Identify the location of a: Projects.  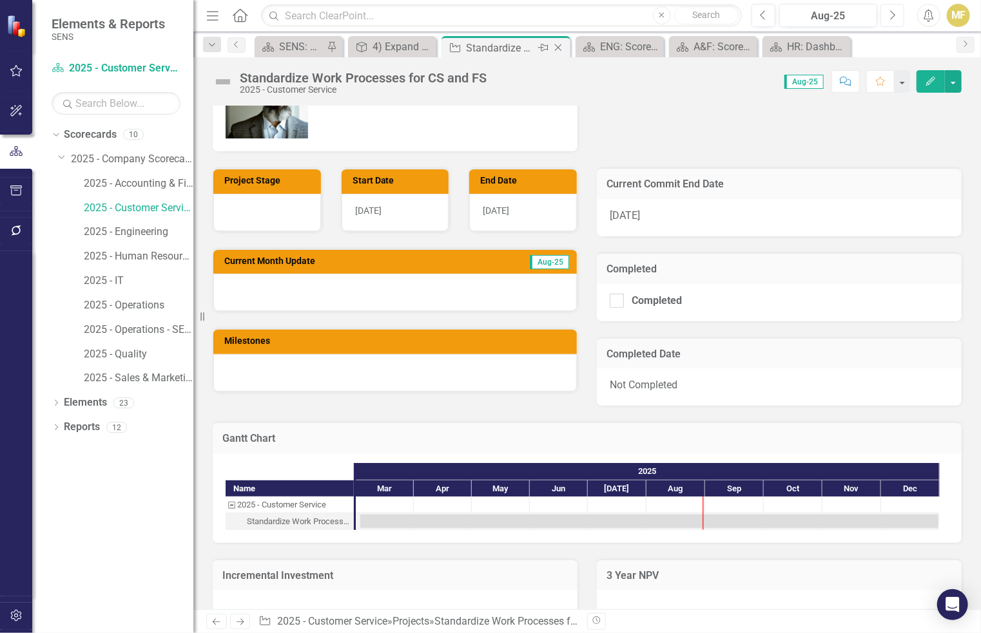
(410, 621).